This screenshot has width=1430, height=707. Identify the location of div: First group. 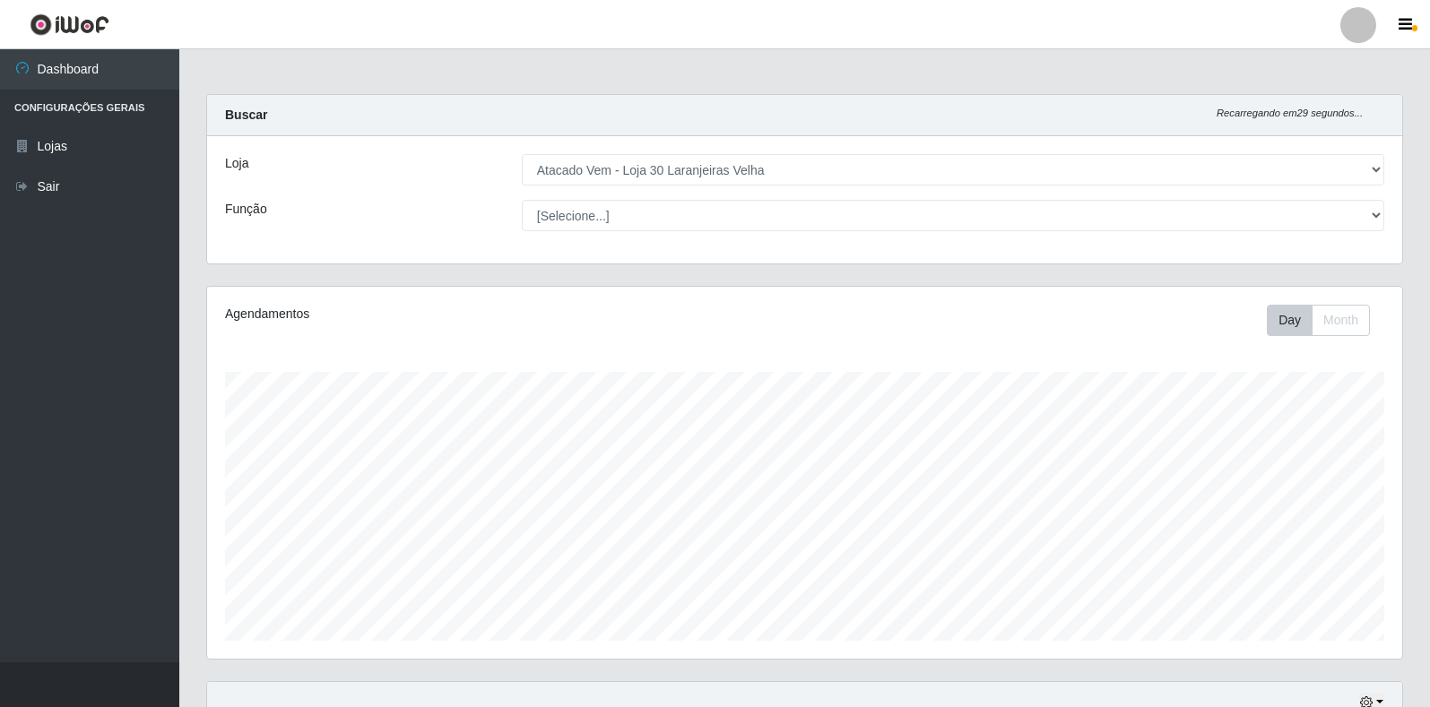
(1318, 320).